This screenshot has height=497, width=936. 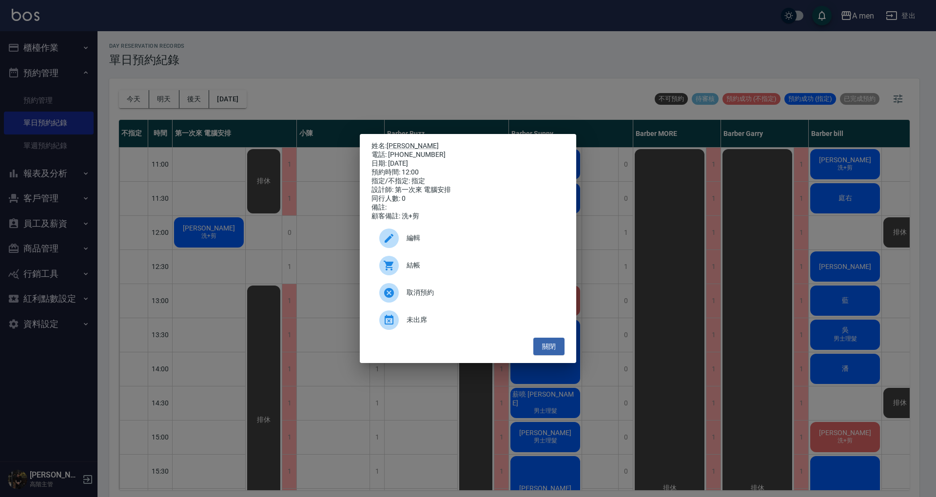 What do you see at coordinates (549, 347) in the screenshot?
I see `button: 關閉` at bounding box center [549, 347].